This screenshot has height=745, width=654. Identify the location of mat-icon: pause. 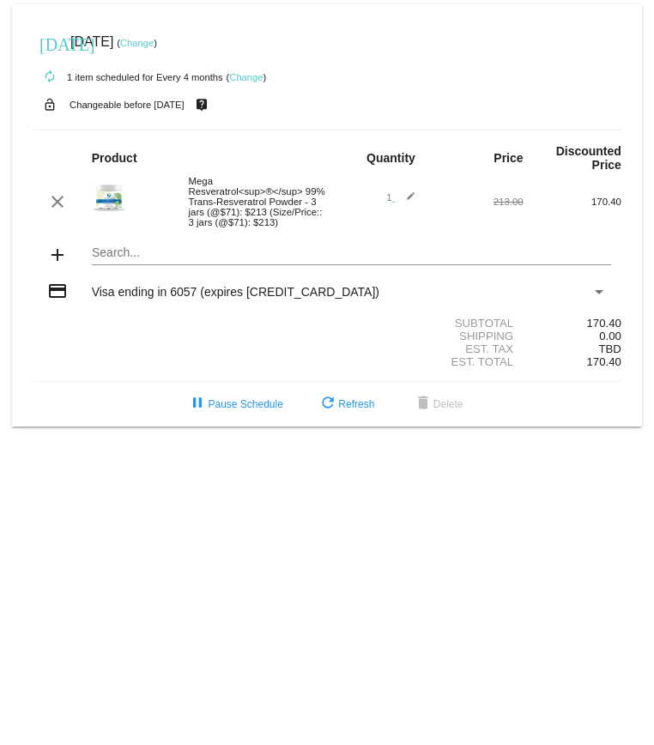
(197, 404).